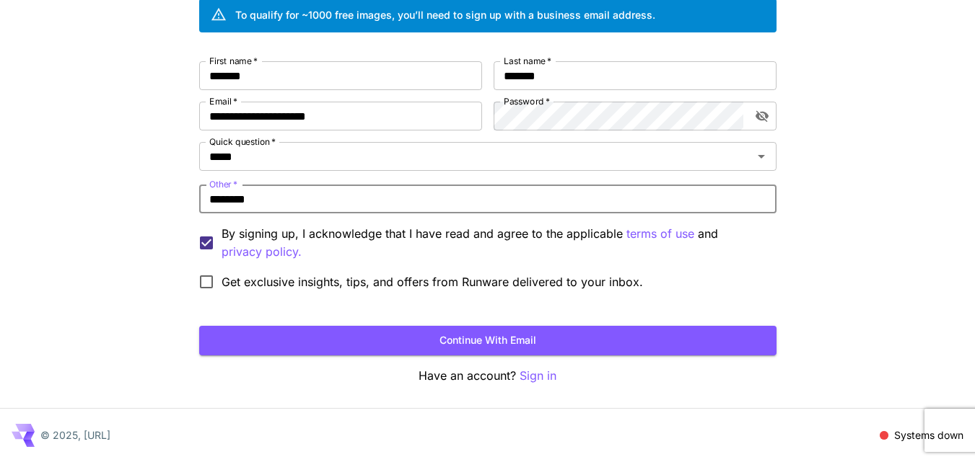 This screenshot has width=975, height=462. I want to click on span: Get exclusive insights, tips, and offers from Runware delivered to your inbox., so click(432, 282).